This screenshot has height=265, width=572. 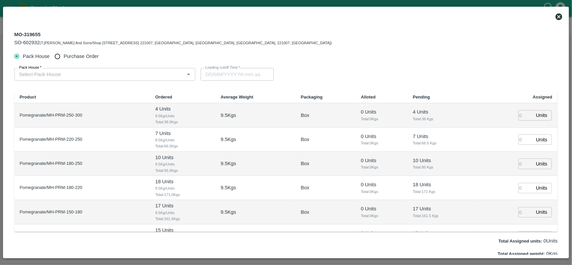 What do you see at coordinates (441, 119) in the screenshot?
I see `span: Total: 38 Kgs` at bounding box center [441, 119].